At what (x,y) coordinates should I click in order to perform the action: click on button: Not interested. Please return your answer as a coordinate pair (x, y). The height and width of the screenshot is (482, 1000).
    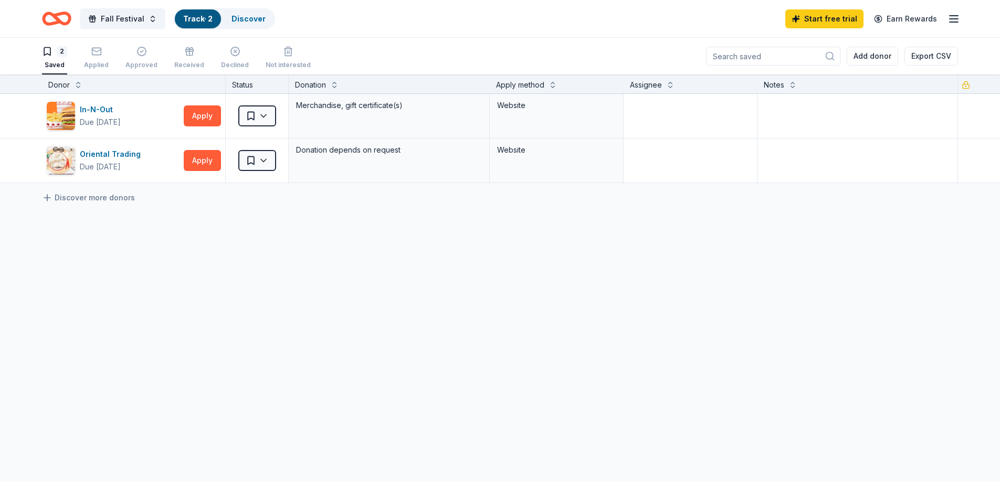
    Looking at the image, I should click on (288, 58).